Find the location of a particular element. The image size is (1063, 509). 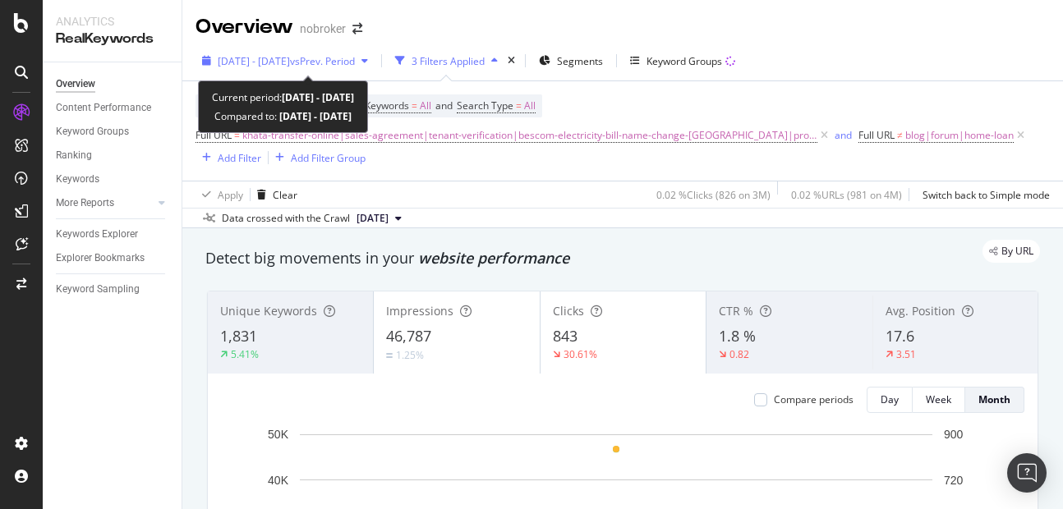

div: nobroker is located at coordinates (323, 29).